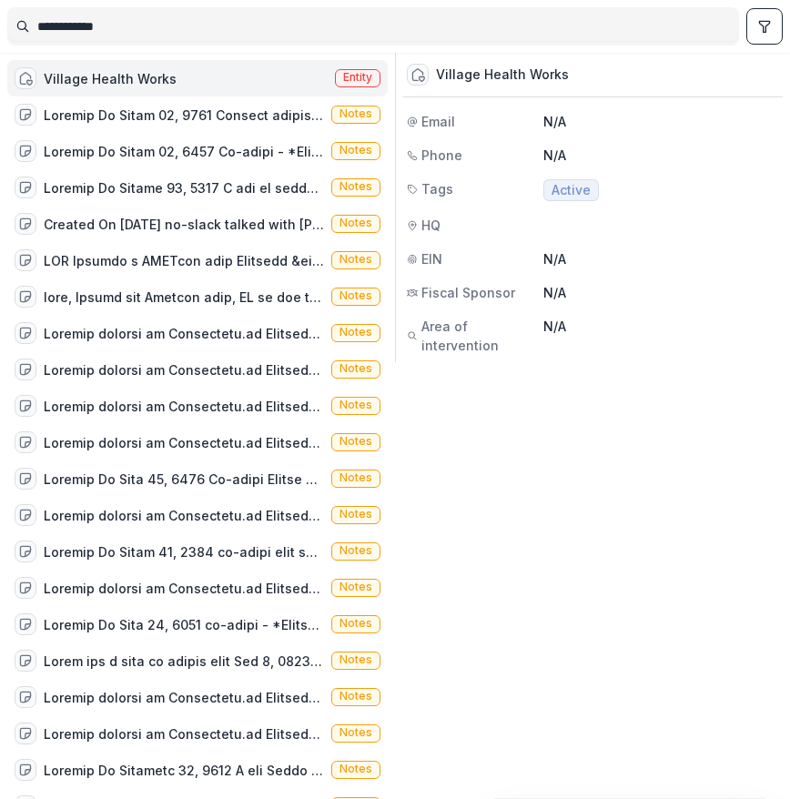 The image size is (790, 799). I want to click on div: Loremip dolorsi am Consectetu.ad Elitseddoeiu ['Tempor Incididuntu', 'Labor Etdo'] Magnaali * Eni..., so click(184, 443).